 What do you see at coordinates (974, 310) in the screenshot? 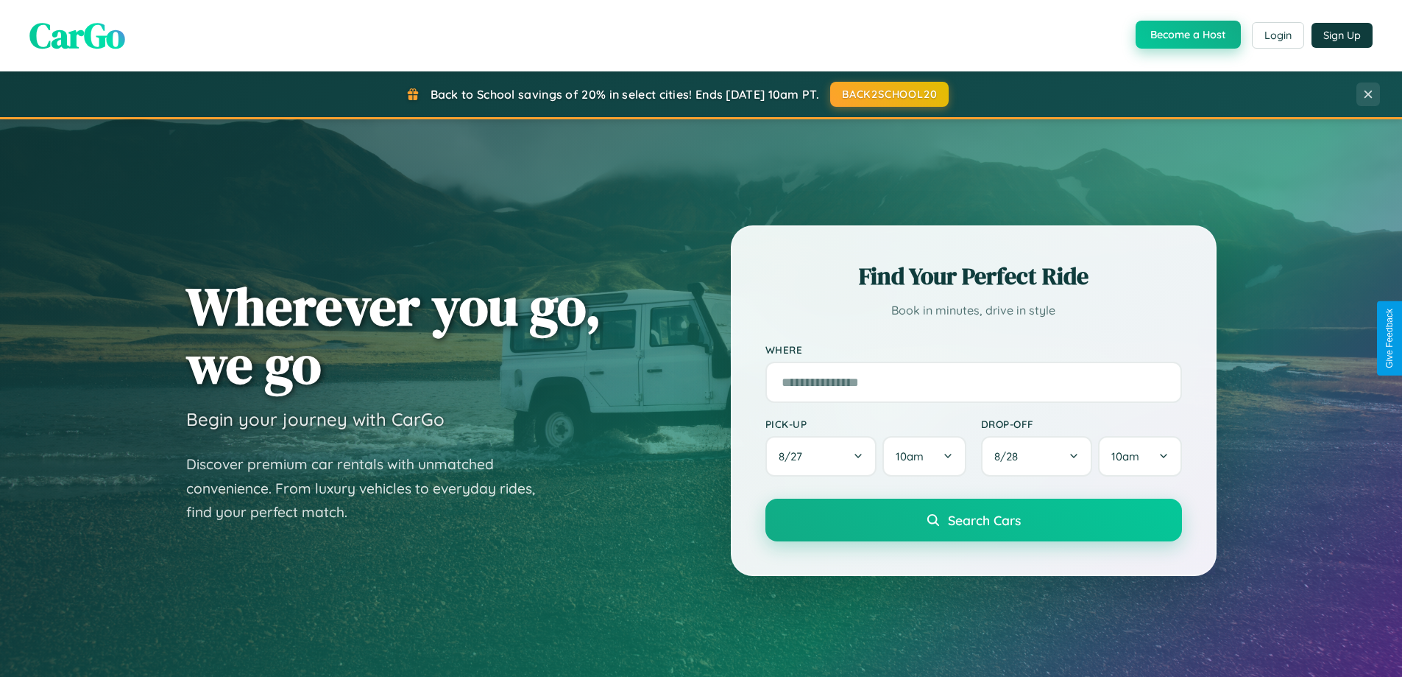
I see `p: Book in minutes, drive in style` at bounding box center [974, 310].